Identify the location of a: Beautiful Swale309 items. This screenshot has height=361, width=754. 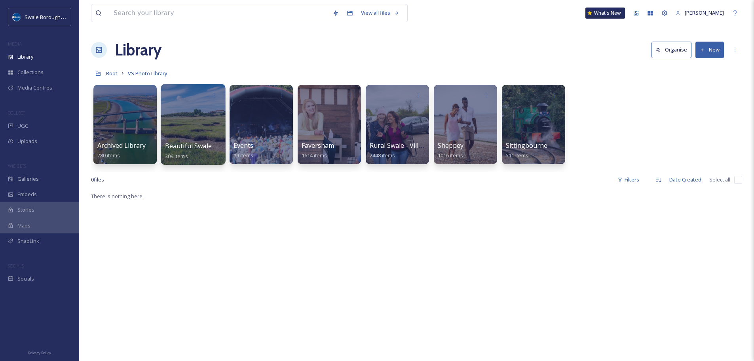
(188, 151).